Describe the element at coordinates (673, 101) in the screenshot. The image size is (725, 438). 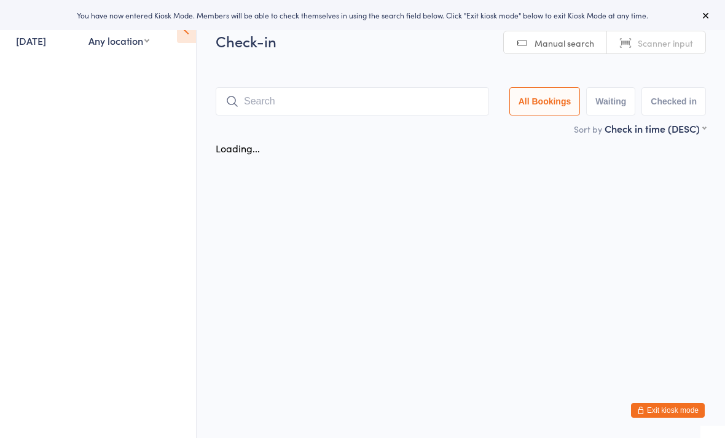
I see `button: Checked in` at that location.